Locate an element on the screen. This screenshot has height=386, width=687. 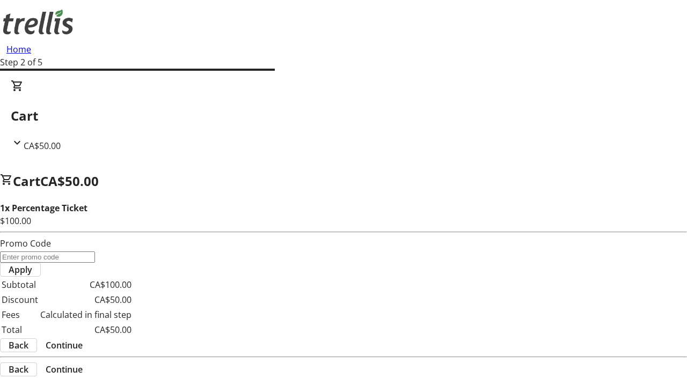
td: CA$100.00 is located at coordinates (86, 285).